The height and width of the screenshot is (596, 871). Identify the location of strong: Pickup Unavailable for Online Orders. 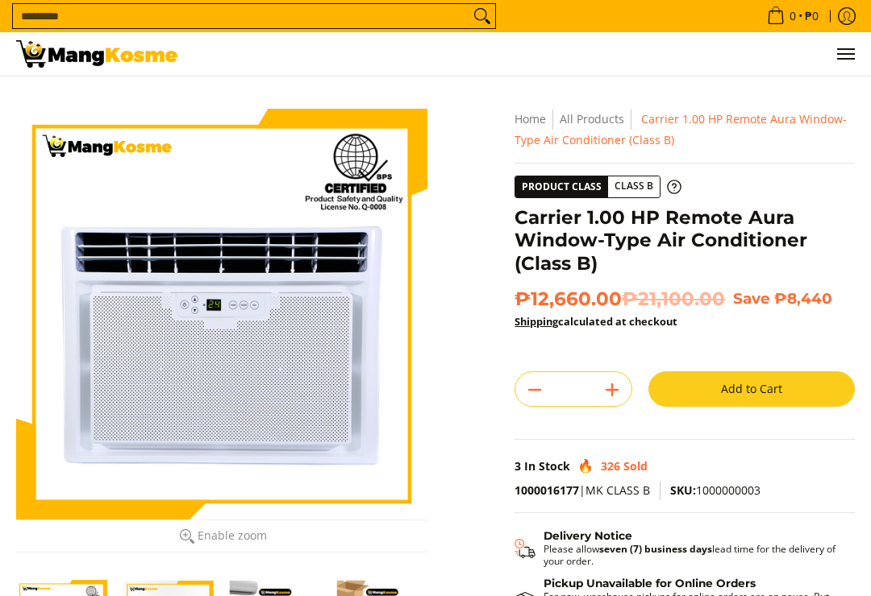
(649, 584).